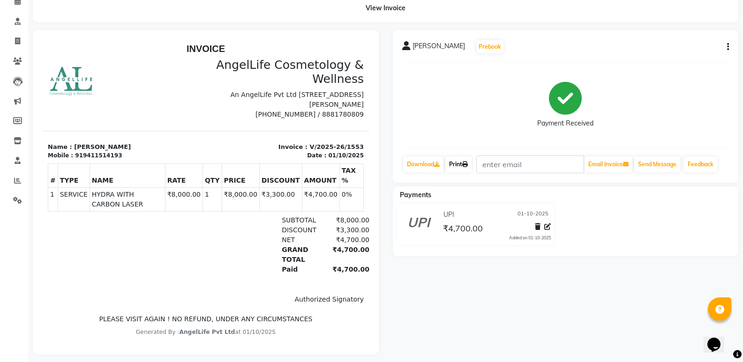 The height and width of the screenshot is (362, 743). Describe the element at coordinates (164, 9) in the screenshot. I see `h2: INVOICE` at that location.